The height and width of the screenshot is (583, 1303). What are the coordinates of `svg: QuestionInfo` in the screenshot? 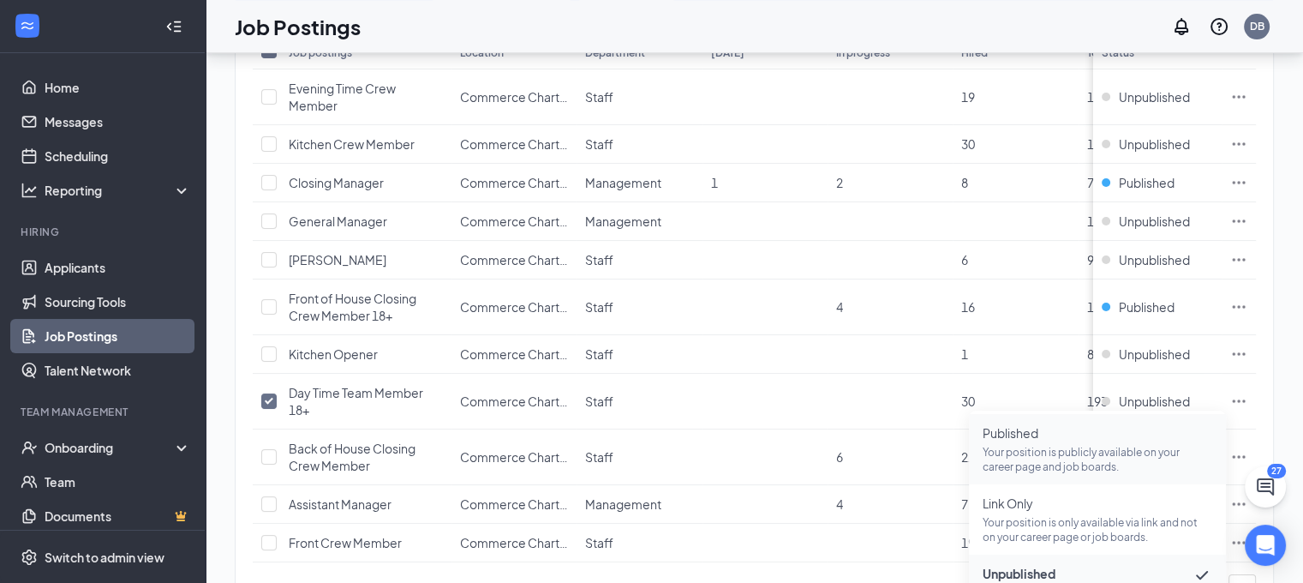 It's located at (1219, 27).